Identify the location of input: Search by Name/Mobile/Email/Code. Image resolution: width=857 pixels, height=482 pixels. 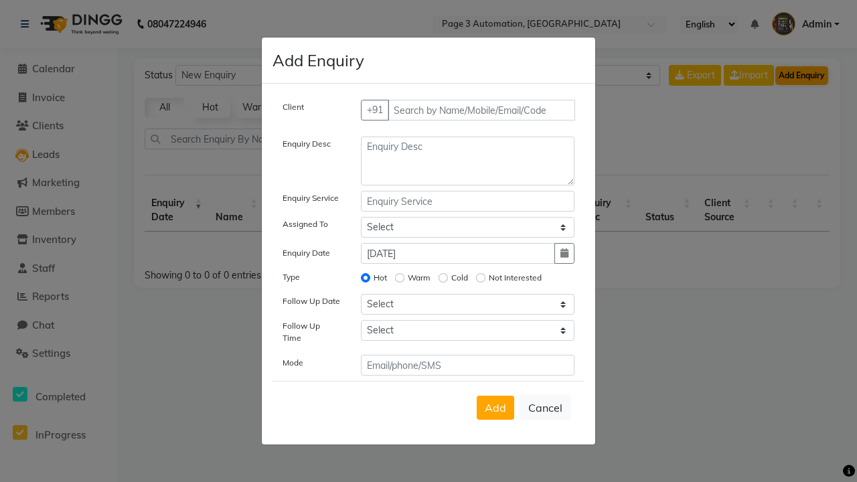
(481, 110).